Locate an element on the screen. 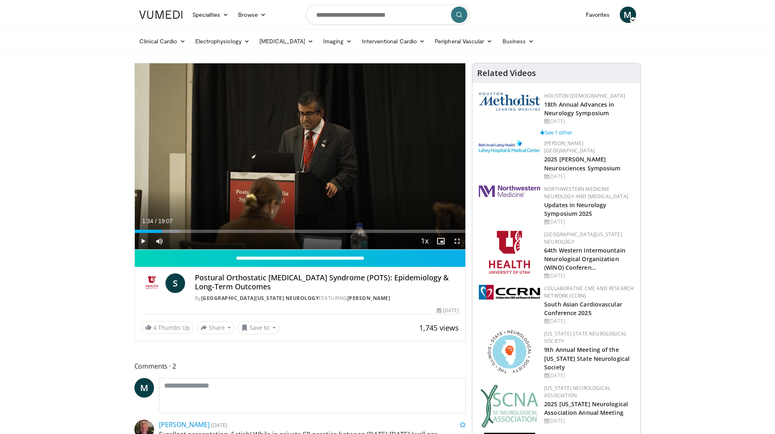  a: S is located at coordinates (175, 283).